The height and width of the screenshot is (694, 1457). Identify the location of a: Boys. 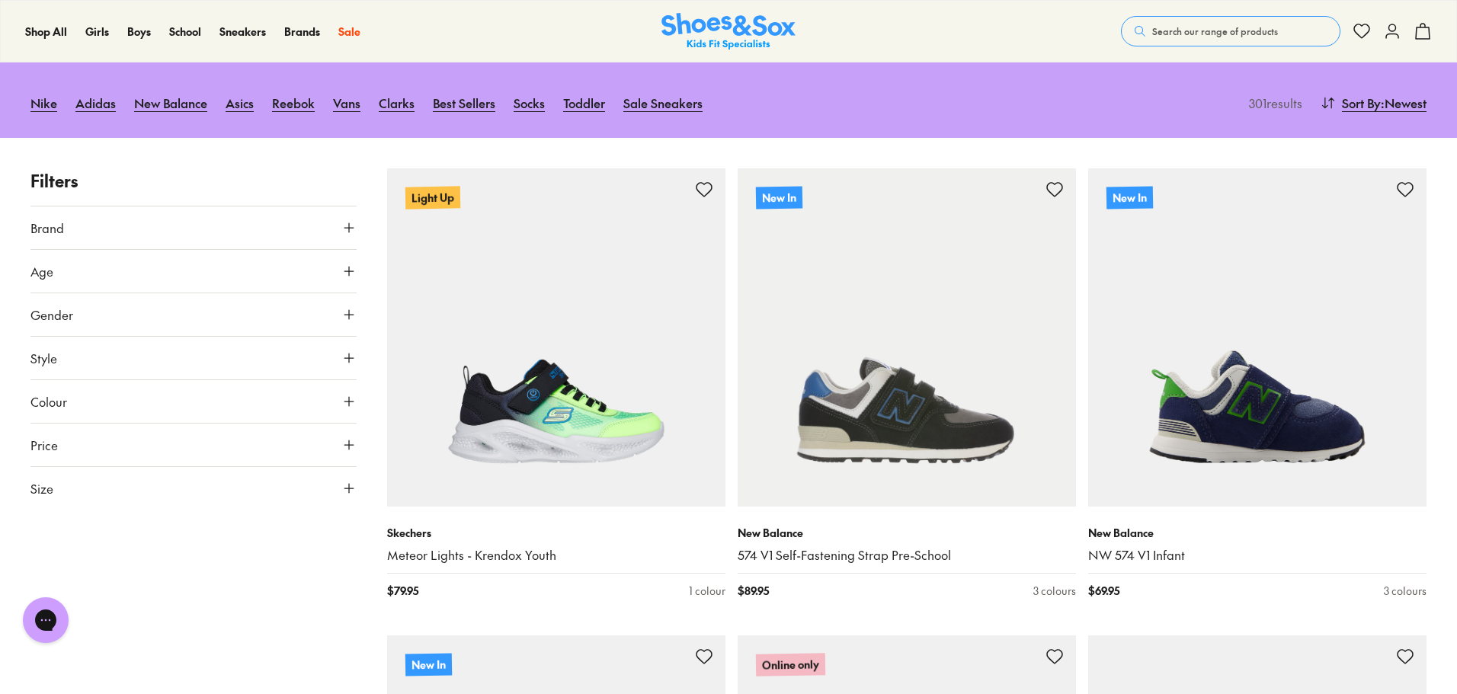
(139, 31).